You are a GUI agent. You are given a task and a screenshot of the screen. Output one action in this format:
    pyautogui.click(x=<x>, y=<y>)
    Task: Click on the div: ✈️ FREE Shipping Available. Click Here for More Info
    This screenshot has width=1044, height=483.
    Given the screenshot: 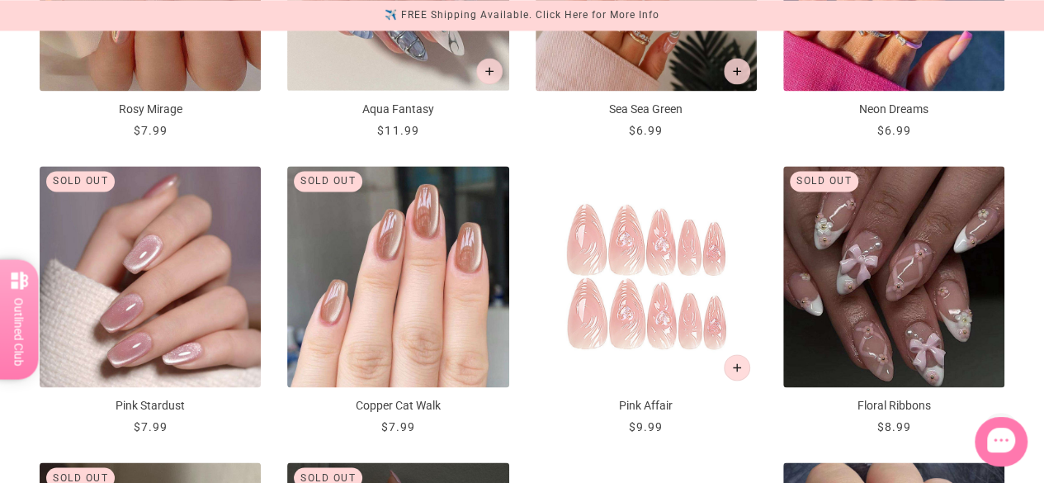 What is the action you would take?
    pyautogui.click(x=522, y=15)
    